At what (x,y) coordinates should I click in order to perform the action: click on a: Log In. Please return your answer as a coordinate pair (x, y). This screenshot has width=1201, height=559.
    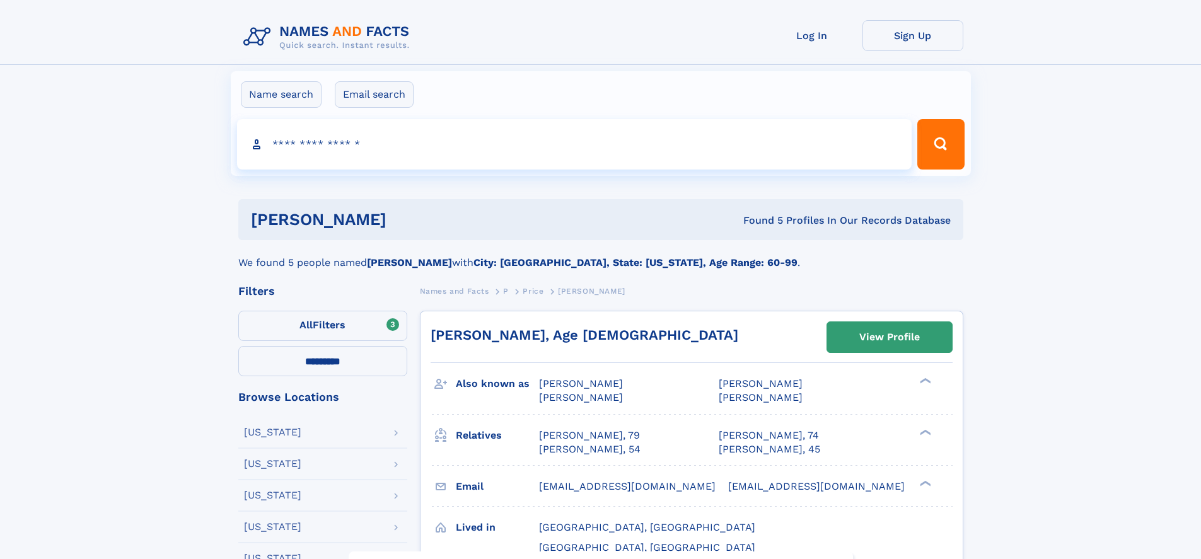
    Looking at the image, I should click on (812, 35).